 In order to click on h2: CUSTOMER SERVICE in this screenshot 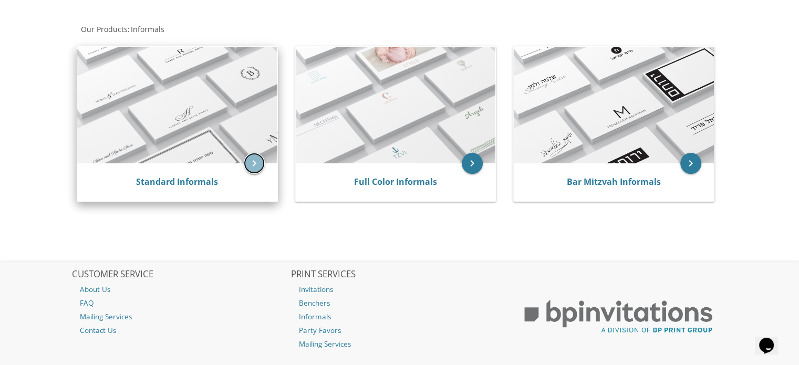, I will do `click(181, 275)`.